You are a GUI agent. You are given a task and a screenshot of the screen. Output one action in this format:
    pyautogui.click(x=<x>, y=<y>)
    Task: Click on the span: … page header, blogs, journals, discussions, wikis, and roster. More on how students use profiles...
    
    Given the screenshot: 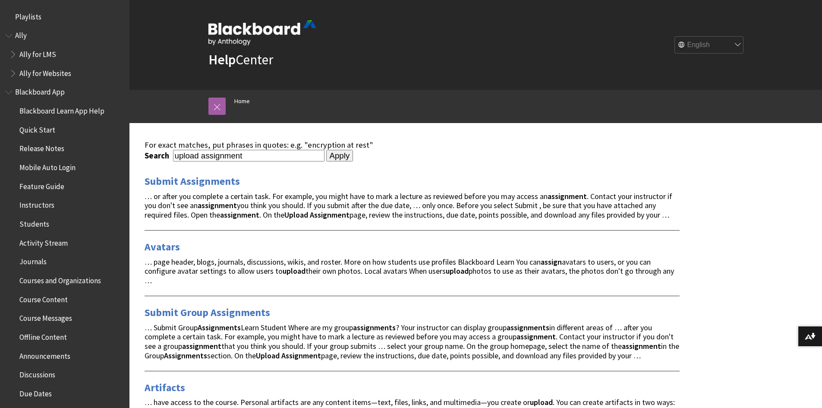 What is the action you would take?
    pyautogui.click(x=409, y=271)
    